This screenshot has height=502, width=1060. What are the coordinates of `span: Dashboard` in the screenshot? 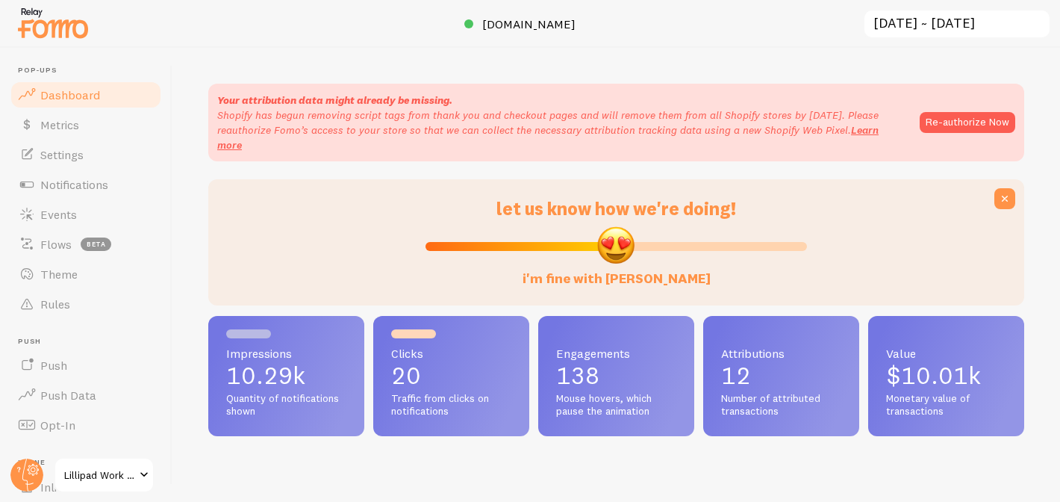 It's located at (70, 95).